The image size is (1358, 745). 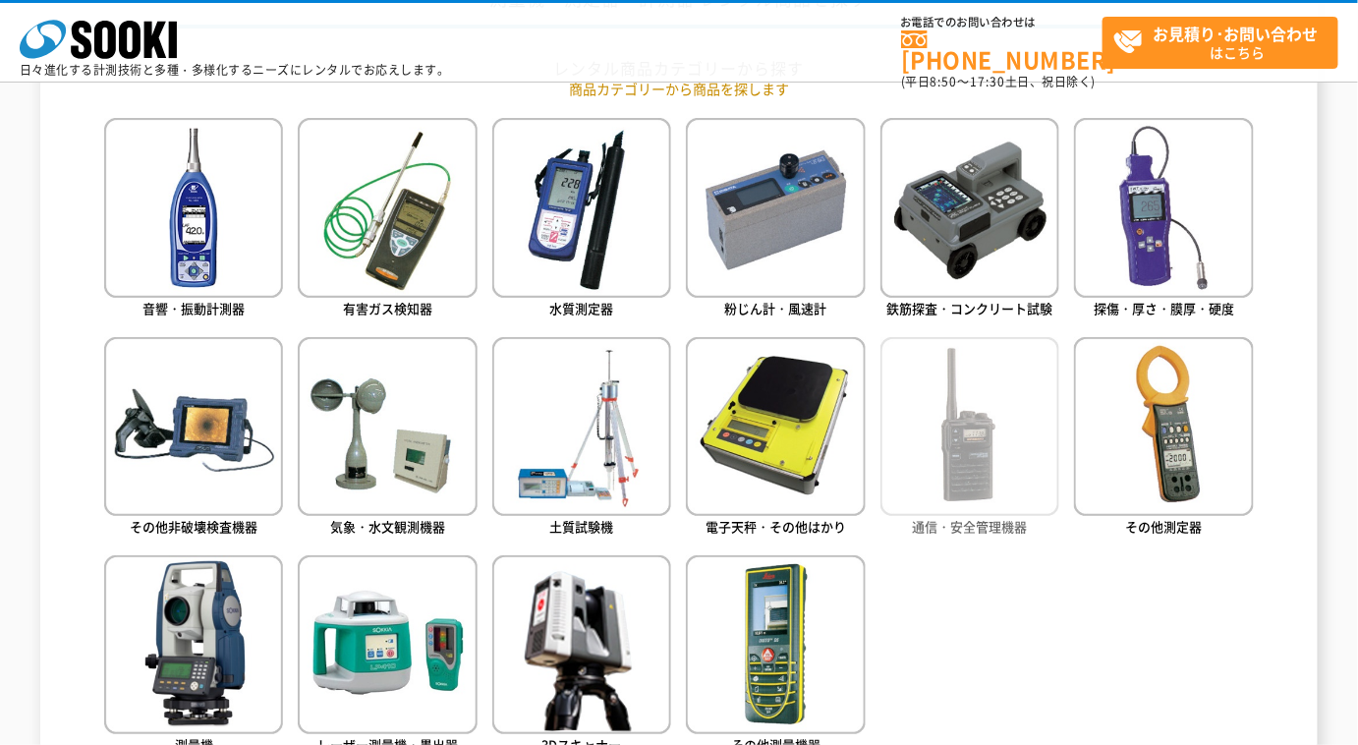 I want to click on span: 水質測定器, so click(x=582, y=307).